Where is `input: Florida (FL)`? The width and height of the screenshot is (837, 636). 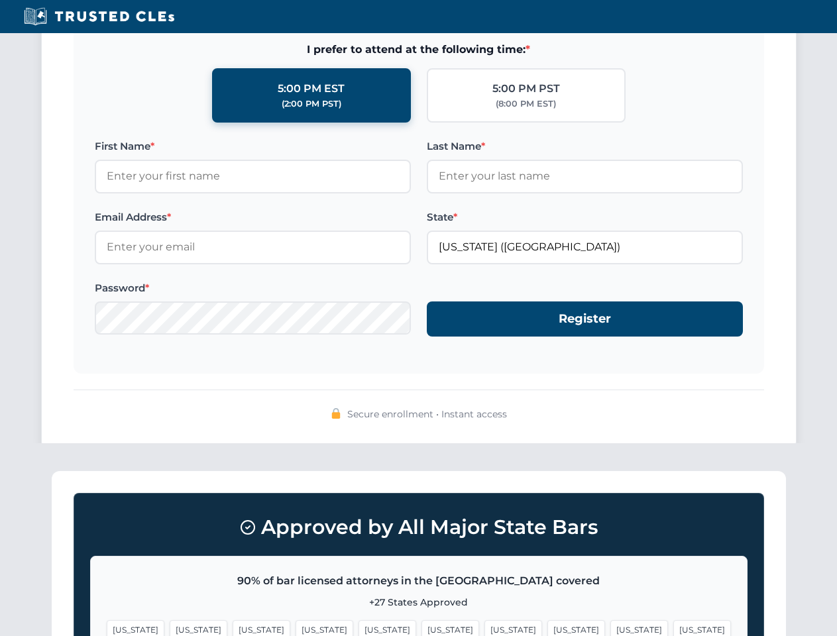
input: Florida (FL) is located at coordinates (585, 247).